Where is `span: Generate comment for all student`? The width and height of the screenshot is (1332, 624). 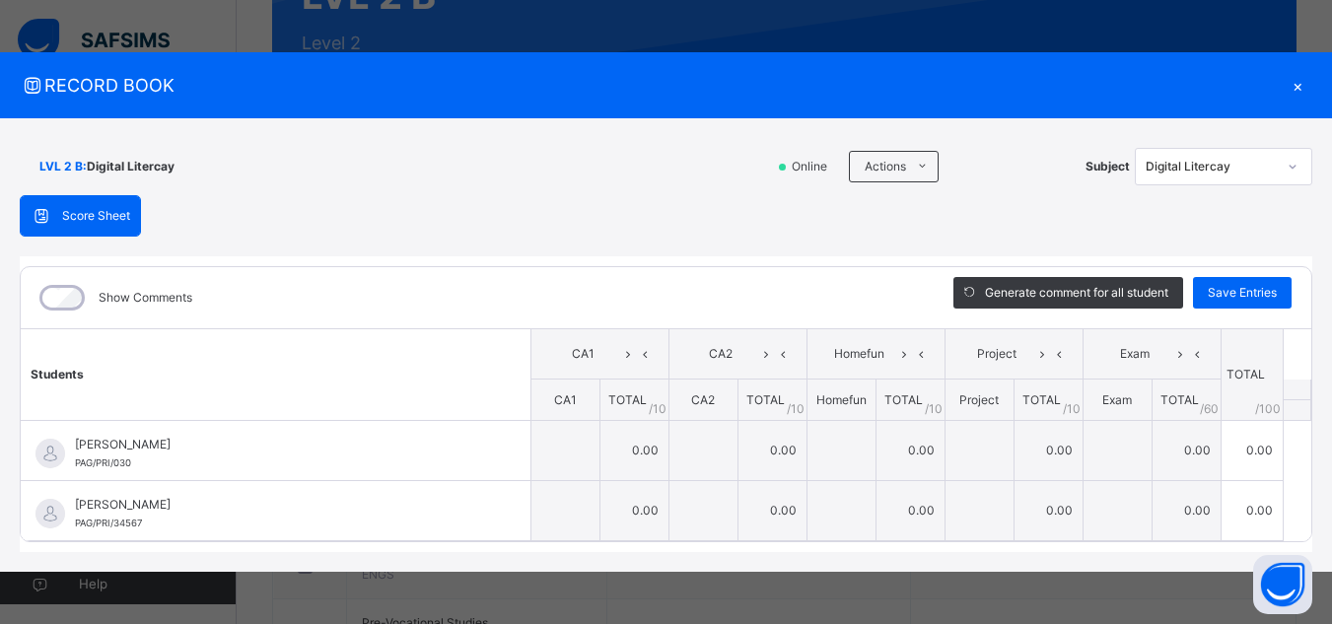 span: Generate comment for all student is located at coordinates (1076, 293).